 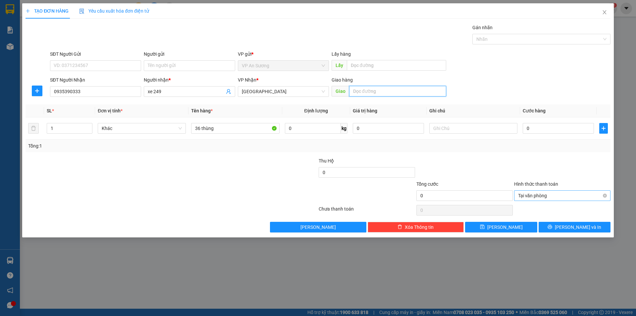 I want to click on input: Ghi Chú, so click(x=473, y=128).